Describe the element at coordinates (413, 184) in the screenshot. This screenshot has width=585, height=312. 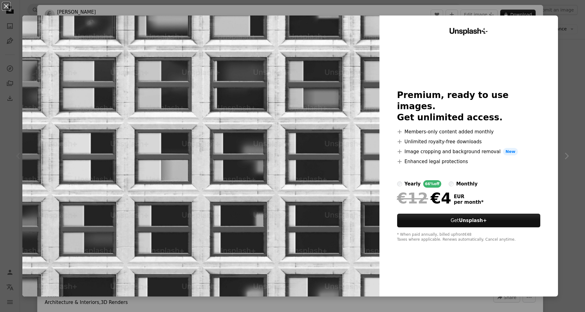
I see `div: yearly` at that location.